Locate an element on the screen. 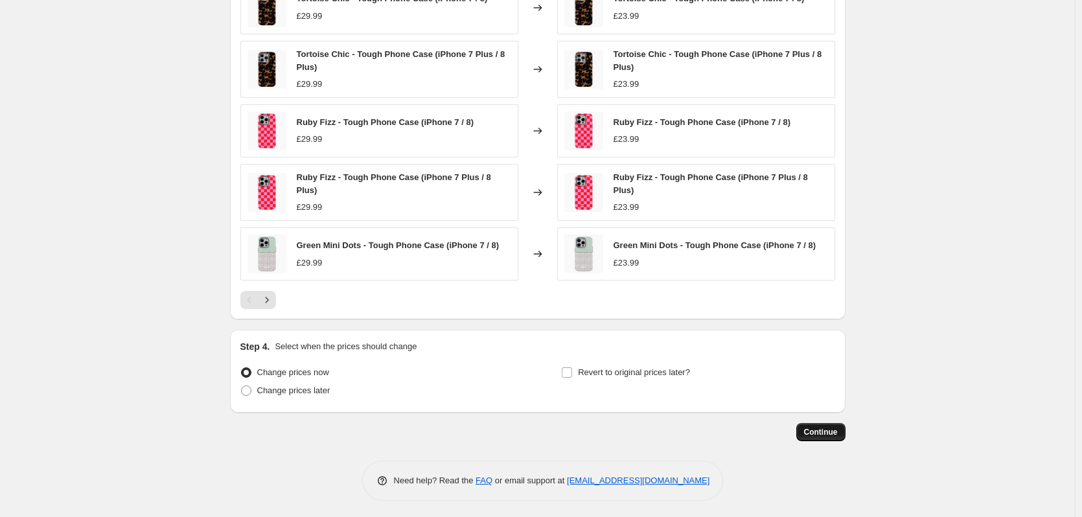  a: FAQ is located at coordinates (484, 480).